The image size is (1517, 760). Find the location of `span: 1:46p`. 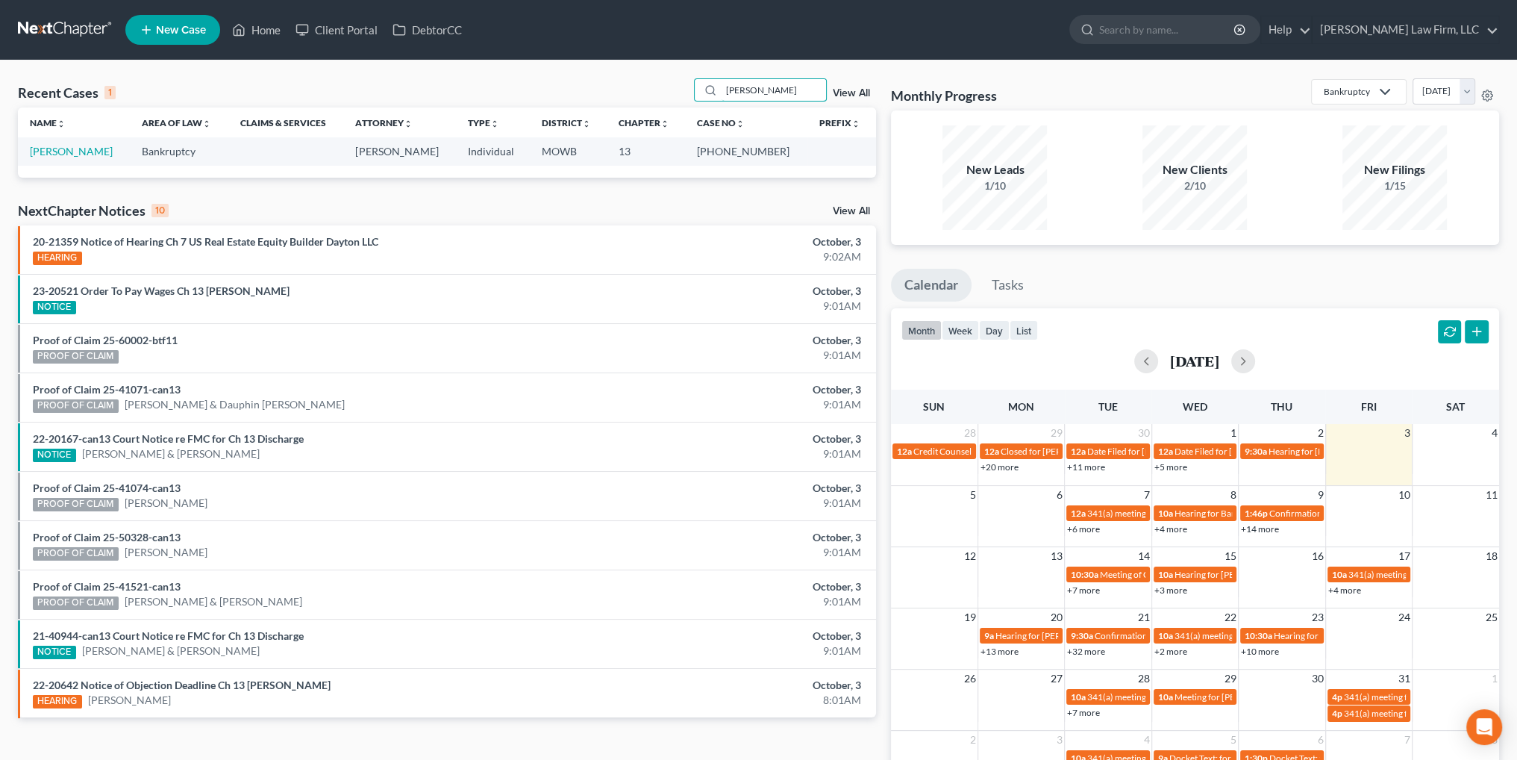

span: 1:46p is located at coordinates (1256, 513).